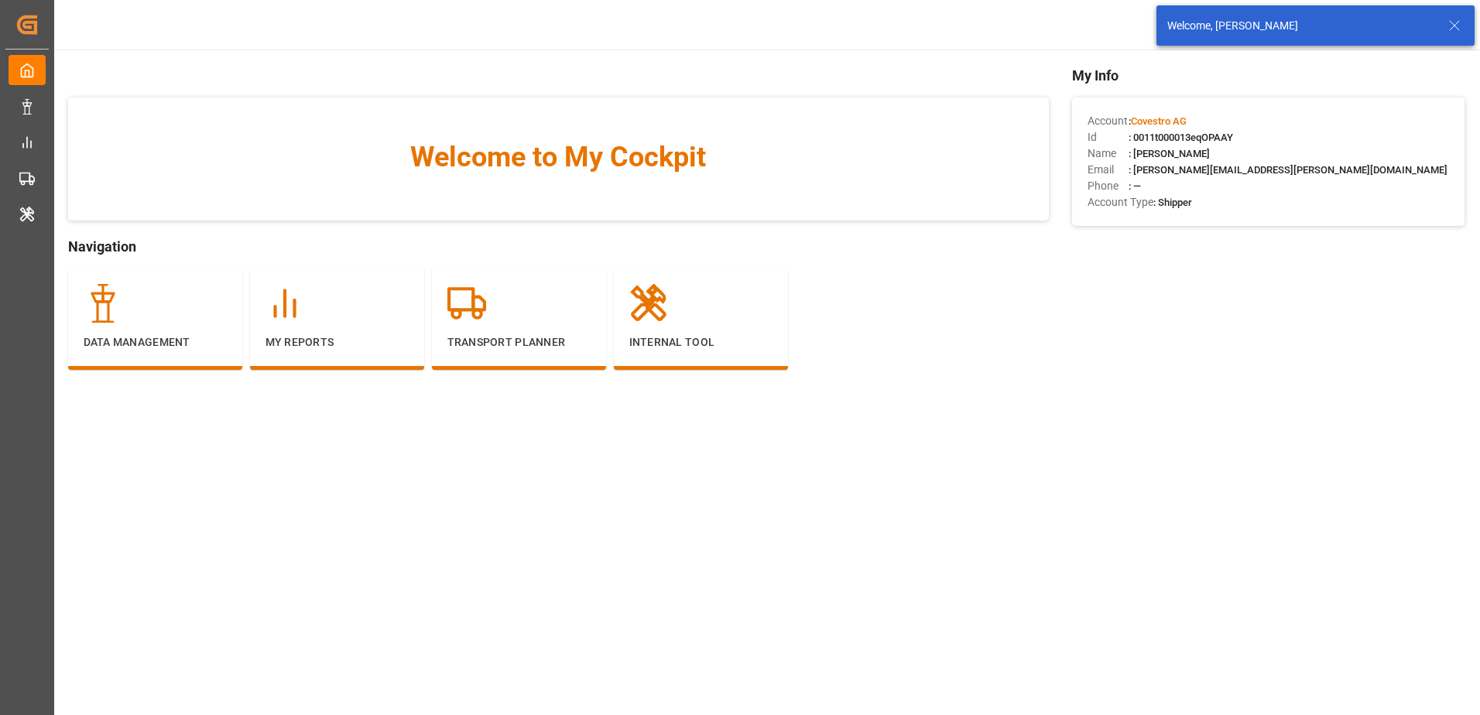  I want to click on span: Account Type, so click(1120, 202).